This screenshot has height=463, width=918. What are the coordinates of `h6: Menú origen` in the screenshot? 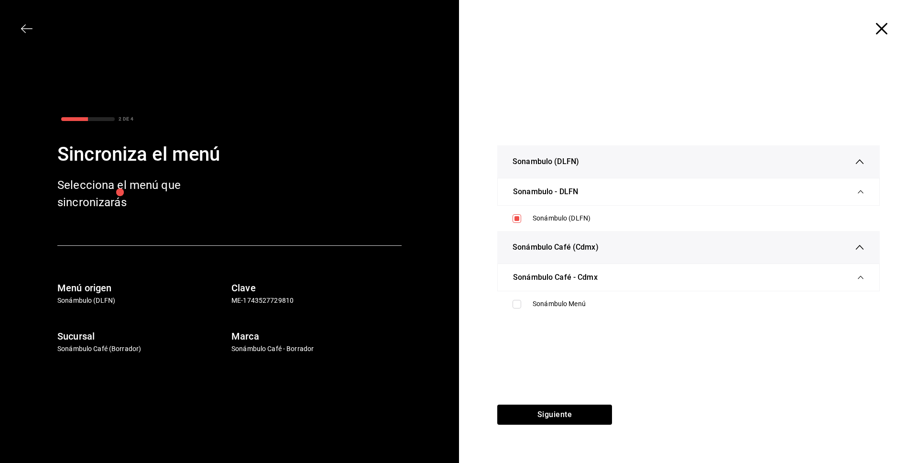 It's located at (142, 288).